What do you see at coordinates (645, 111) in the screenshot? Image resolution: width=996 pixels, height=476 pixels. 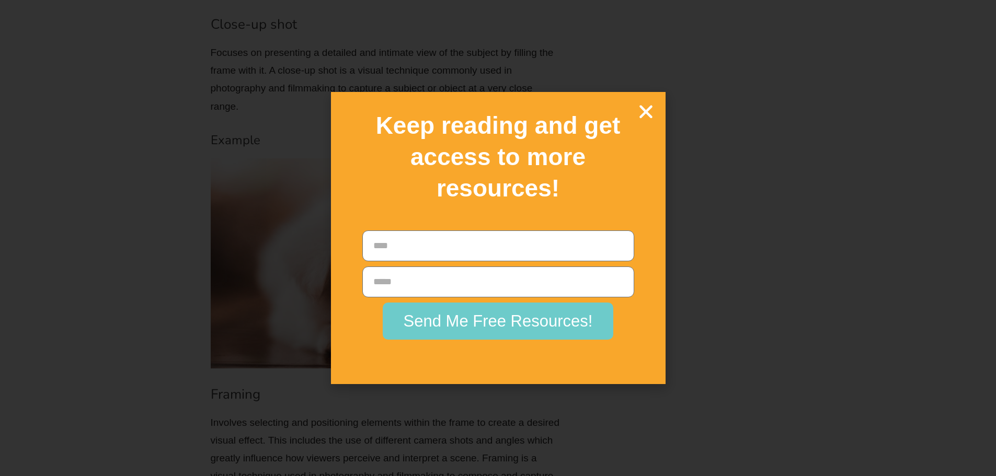 I see `a: Close` at bounding box center [645, 111].